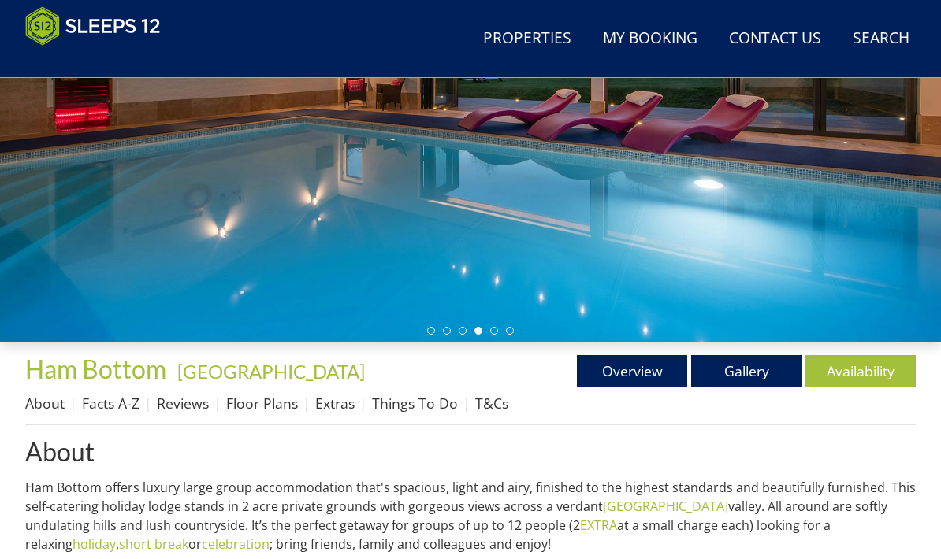 This screenshot has width=941, height=559. I want to click on a: Overview, so click(632, 371).